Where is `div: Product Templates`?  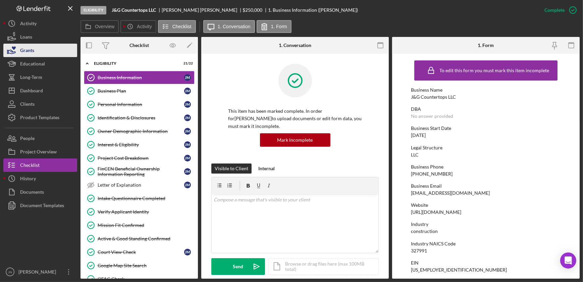 div: Product Templates is located at coordinates (40, 118).